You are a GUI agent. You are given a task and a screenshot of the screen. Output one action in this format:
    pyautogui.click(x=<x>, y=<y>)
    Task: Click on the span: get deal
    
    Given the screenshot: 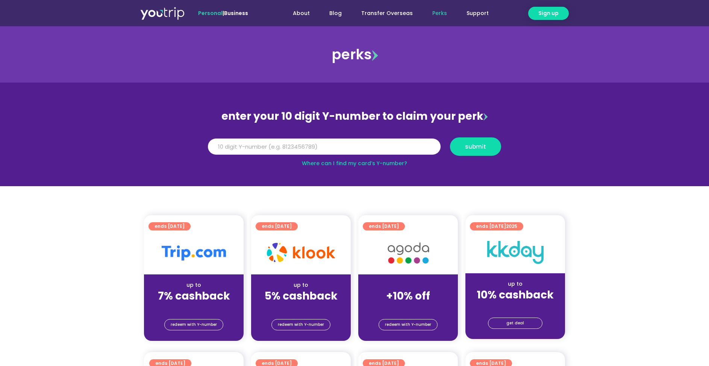 What is the action you would take?
    pyautogui.click(x=515, y=324)
    